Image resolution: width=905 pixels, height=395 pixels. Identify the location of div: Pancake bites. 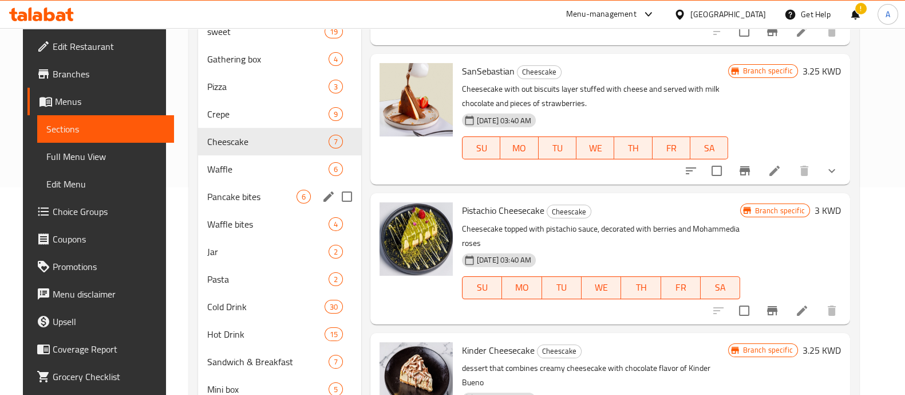
(251, 196).